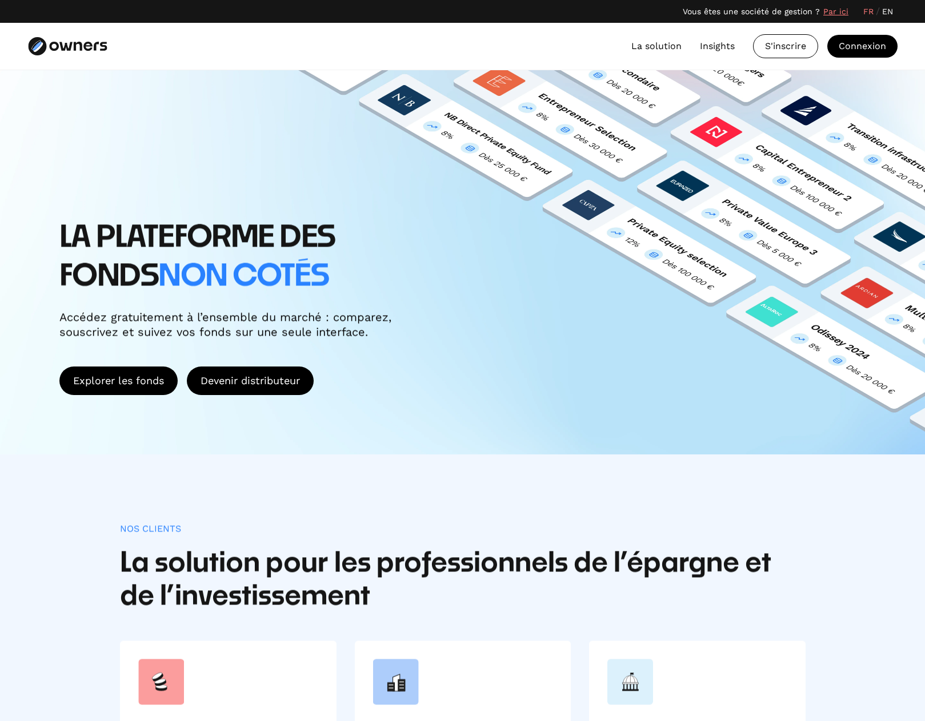  Describe the element at coordinates (150, 529) in the screenshot. I see `div: Nos clients` at that location.